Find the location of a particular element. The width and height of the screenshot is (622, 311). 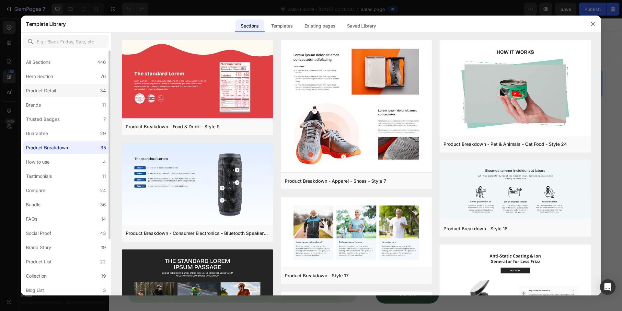

div: 35 is located at coordinates (103, 148).